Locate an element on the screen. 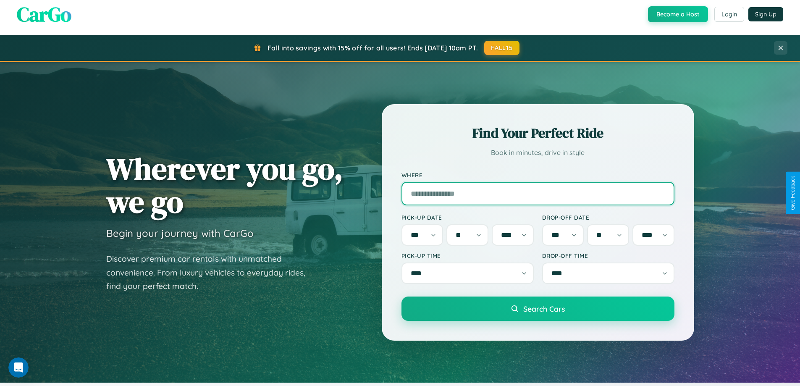  h1: Wherever you go, we go is located at coordinates (225, 185).